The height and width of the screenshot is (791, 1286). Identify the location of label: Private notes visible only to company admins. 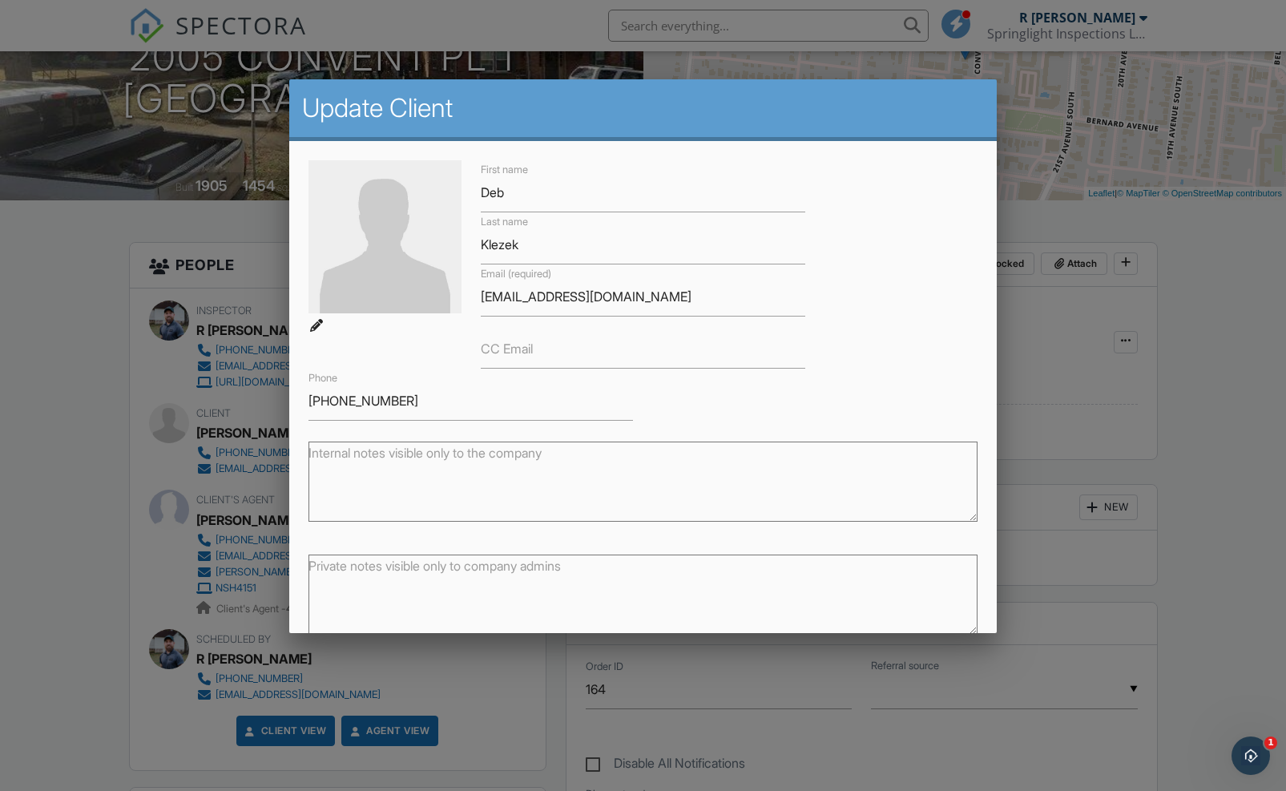
(434, 566).